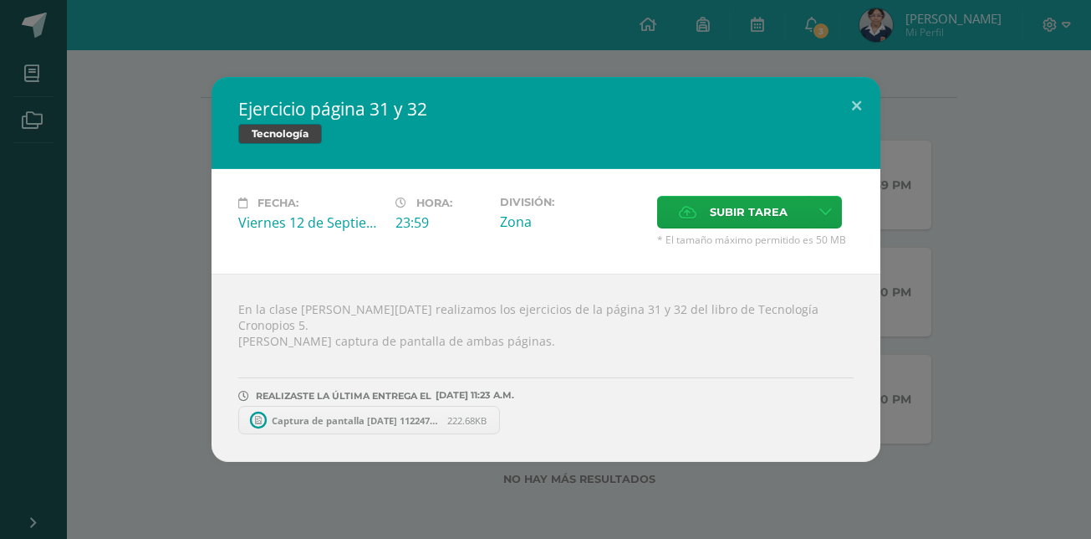 Image resolution: width=1091 pixels, height=539 pixels. I want to click on span: Hora:, so click(434, 202).